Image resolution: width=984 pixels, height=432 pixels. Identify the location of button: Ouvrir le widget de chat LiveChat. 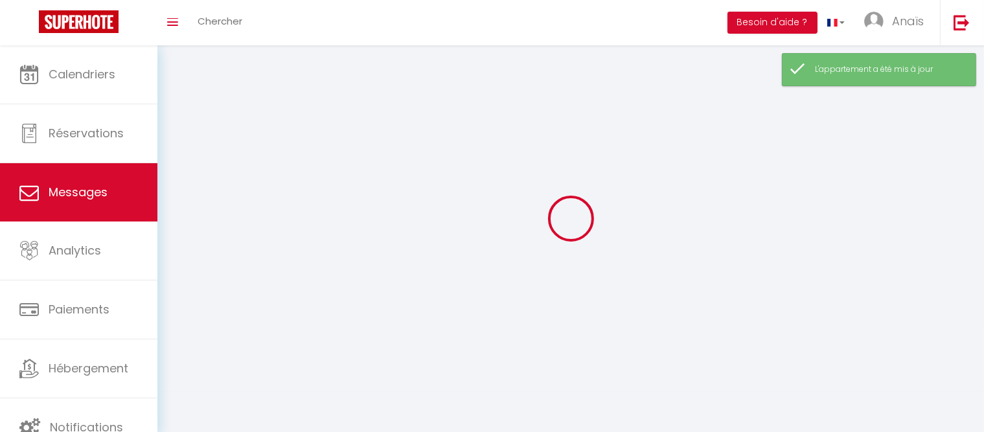
(30, 25).